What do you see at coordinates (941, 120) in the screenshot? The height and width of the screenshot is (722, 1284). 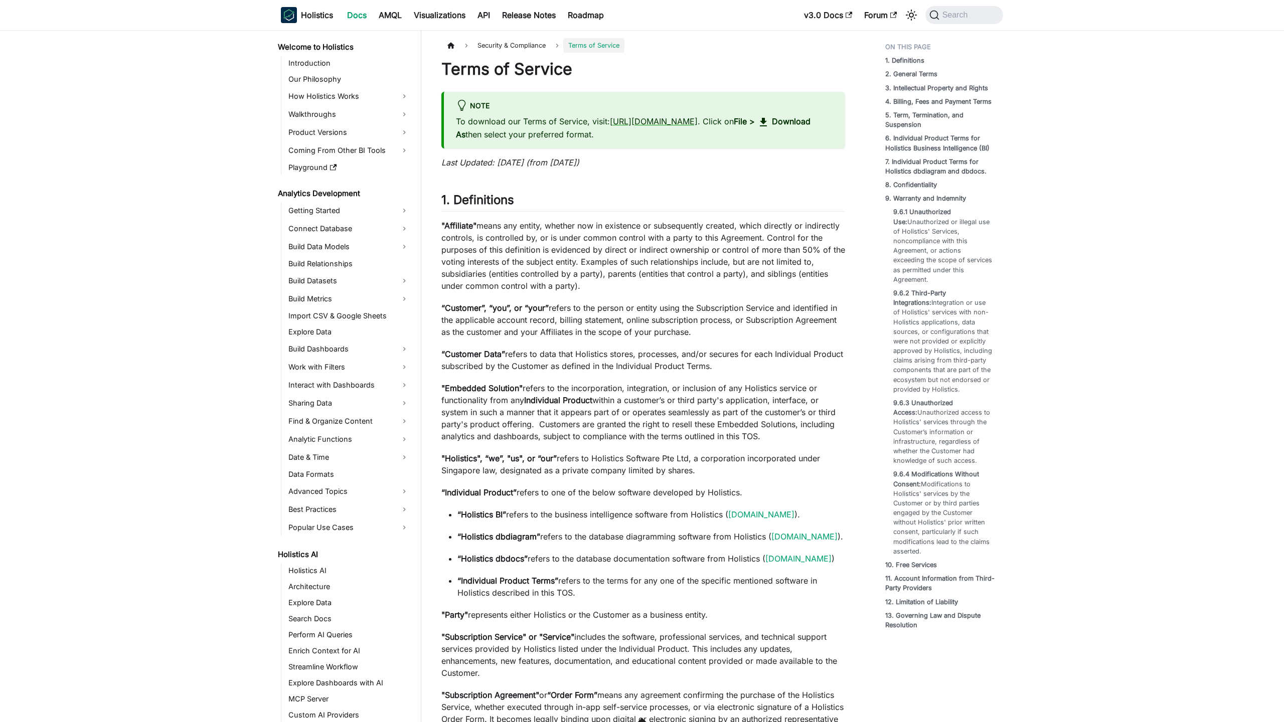 I see `a: 5. Term, Termination, and Suspension` at bounding box center [941, 120].